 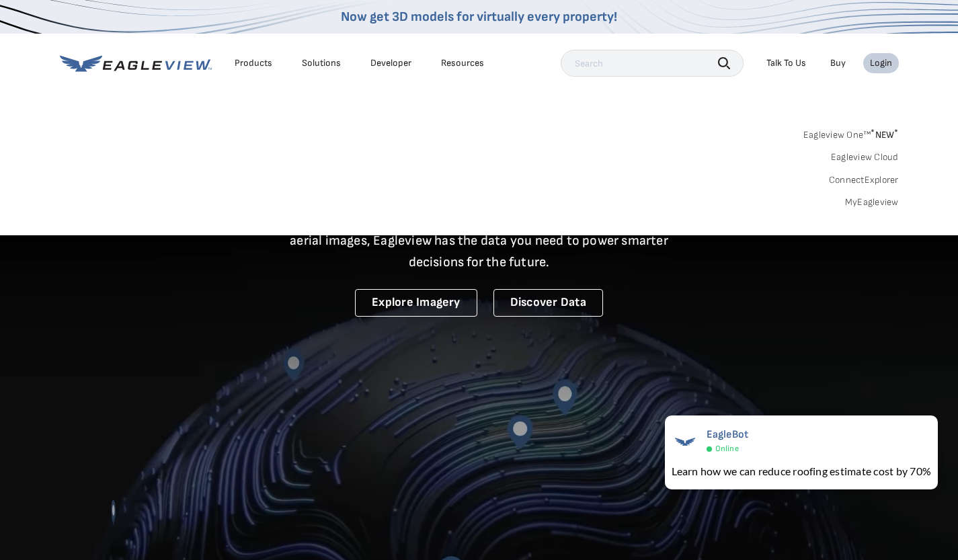 I want to click on a: Now get 3D models for virtually every property!, so click(x=479, y=17).